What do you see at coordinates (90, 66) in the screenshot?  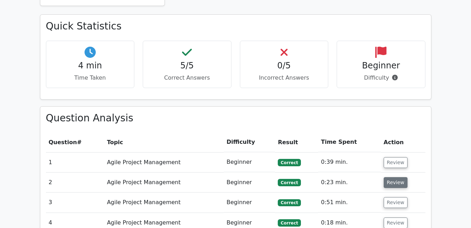 I see `h4: 4 min` at bounding box center [90, 66].